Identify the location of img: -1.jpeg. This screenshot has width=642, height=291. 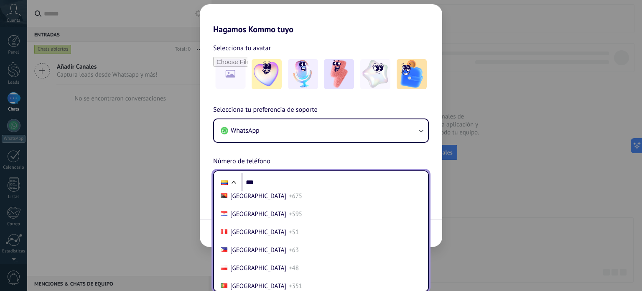
(267, 74).